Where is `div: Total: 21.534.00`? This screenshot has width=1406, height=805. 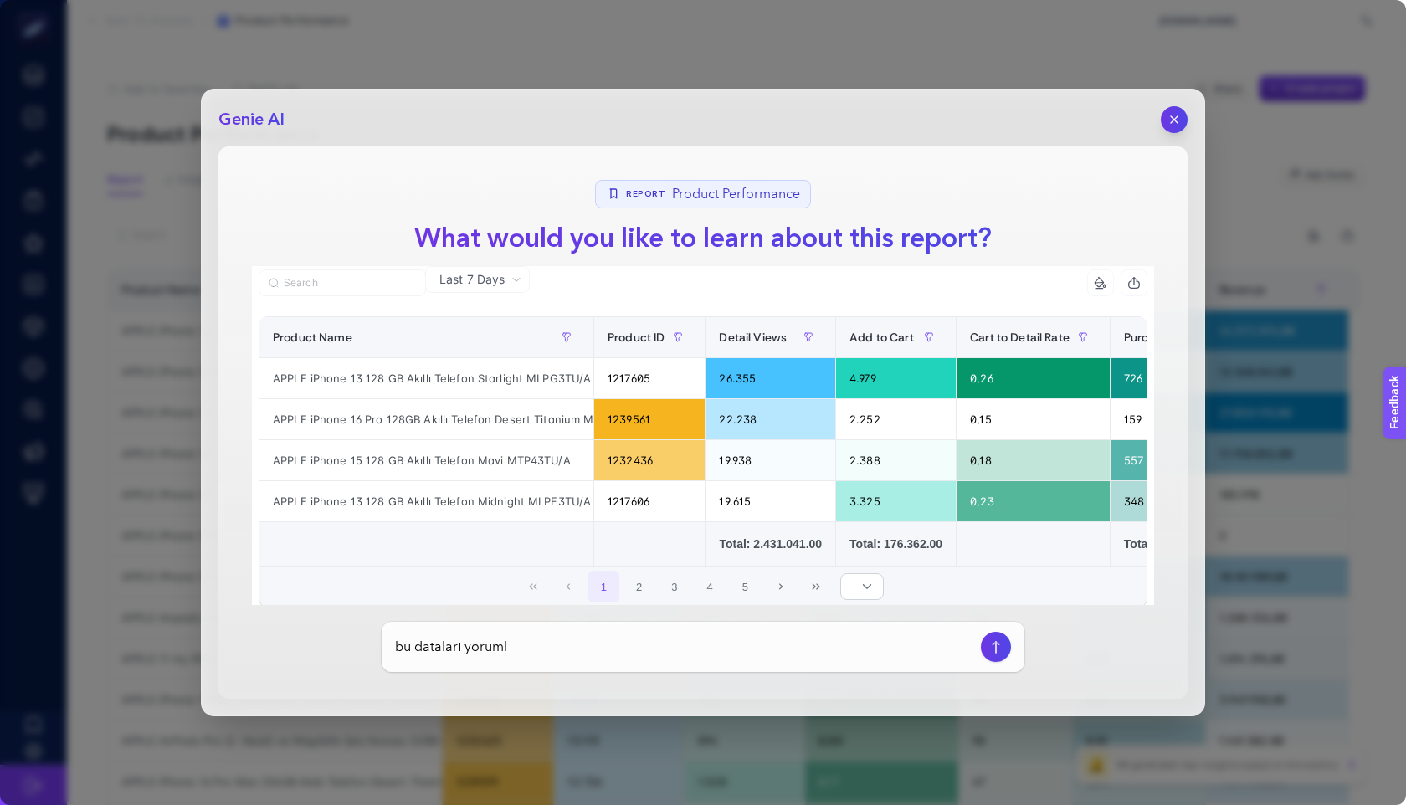
div: Total: 21.534.00 is located at coordinates (1167, 544).